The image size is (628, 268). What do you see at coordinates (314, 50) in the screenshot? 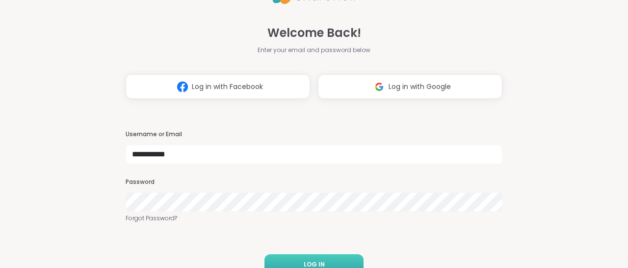
I see `span: Enter your email and password below` at bounding box center [314, 50].